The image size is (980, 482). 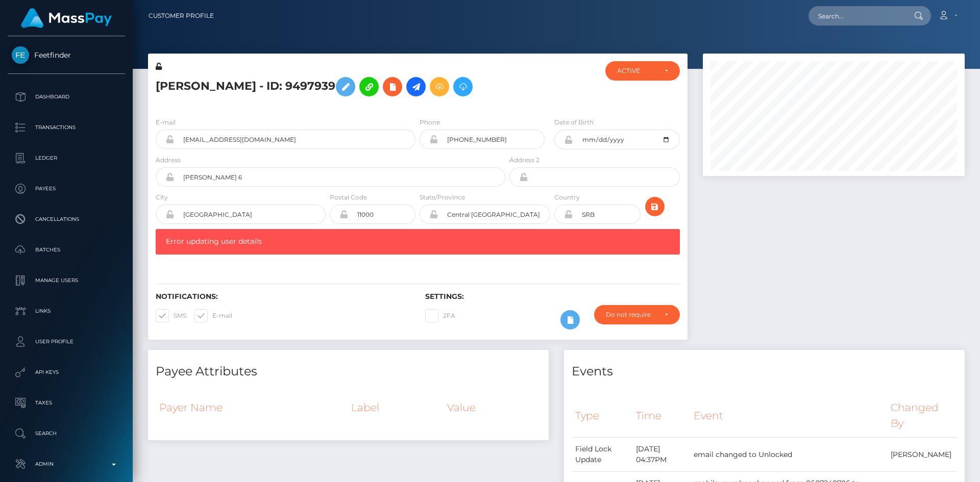 I want to click on label: Address, so click(x=168, y=160).